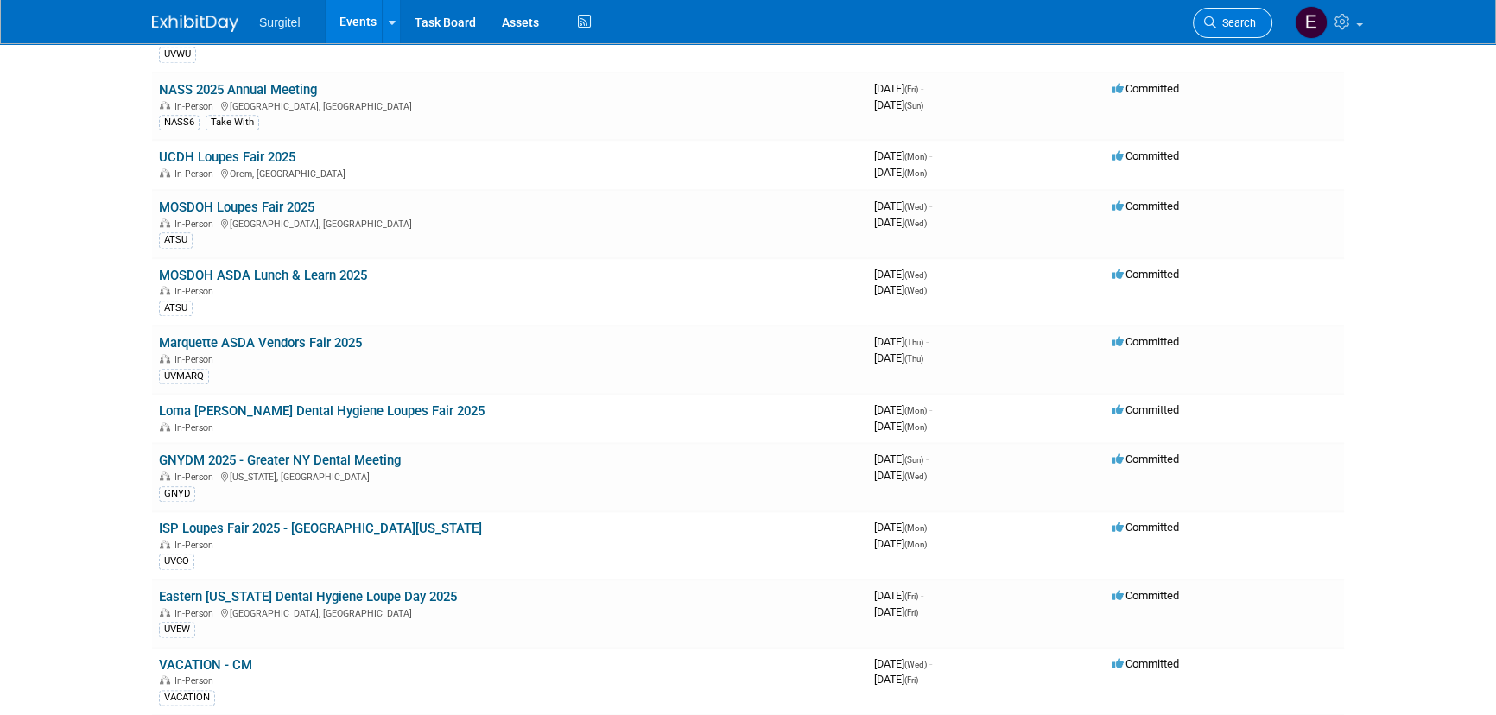  What do you see at coordinates (177, 54) in the screenshot?
I see `div: UVWU` at bounding box center [177, 54].